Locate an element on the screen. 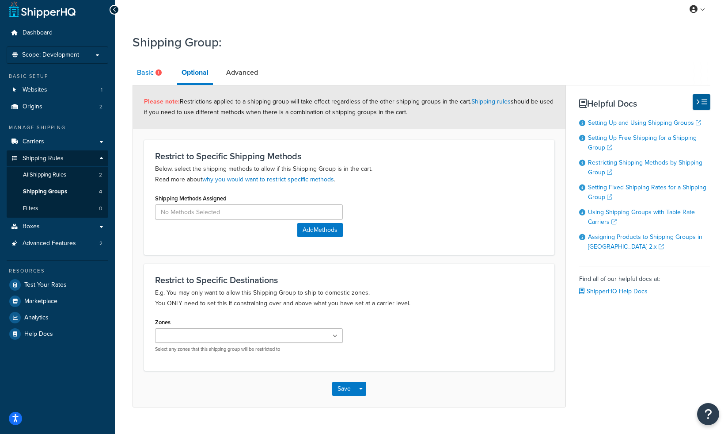 This screenshot has width=728, height=434. a: AllShipping Rules2 is located at coordinates (57, 175).